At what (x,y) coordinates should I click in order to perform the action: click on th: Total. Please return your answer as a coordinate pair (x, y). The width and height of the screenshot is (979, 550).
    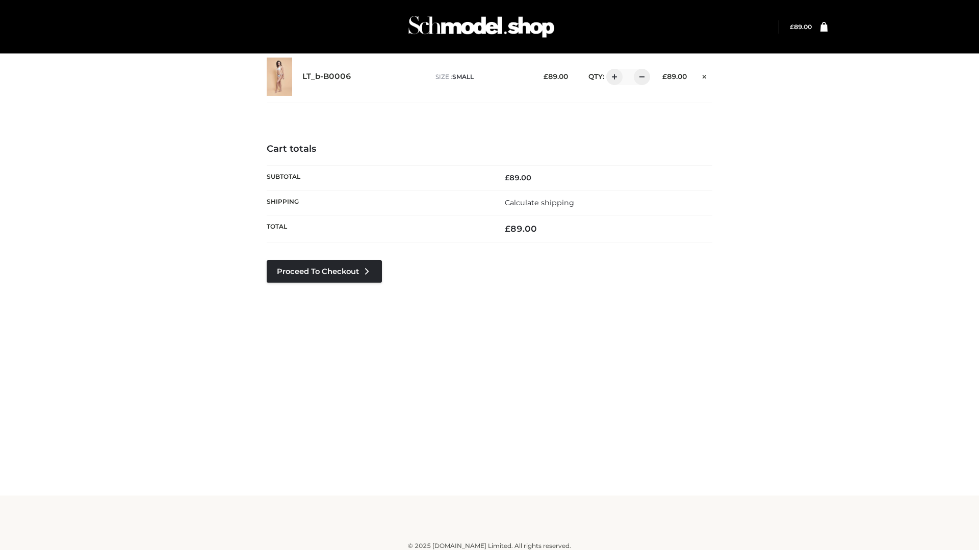
    Looking at the image, I should click on (378, 229).